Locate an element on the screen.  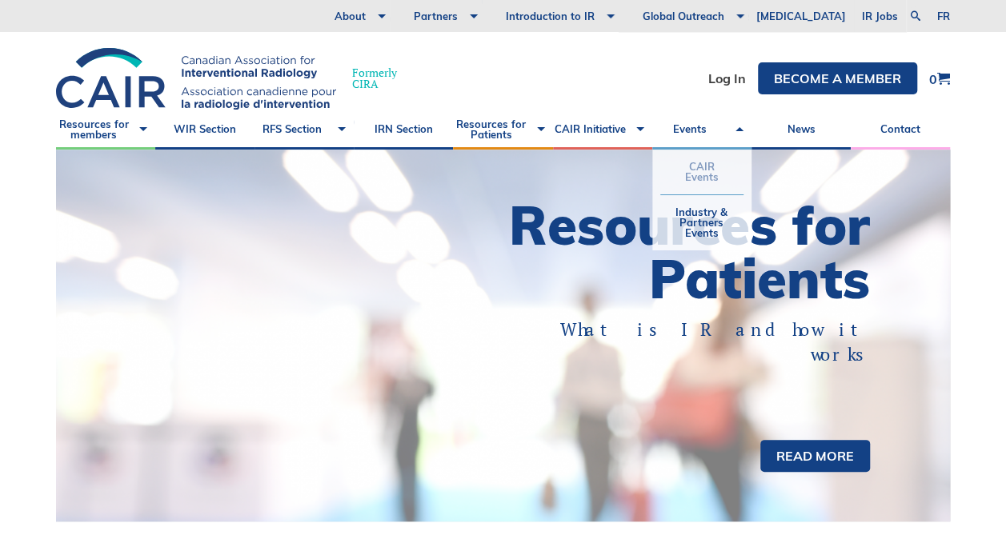
a: Become a member is located at coordinates (837, 78).